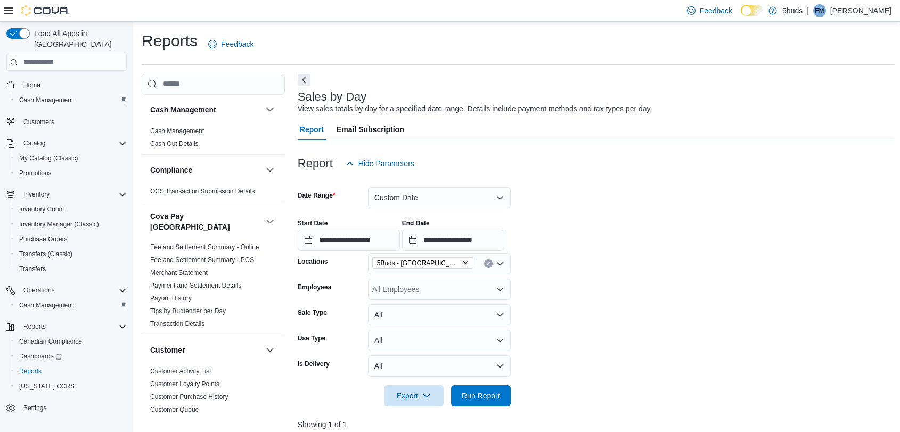 Image resolution: width=900 pixels, height=432 pixels. What do you see at coordinates (59, 224) in the screenshot?
I see `span: Inventory Manager (Classic)` at bounding box center [59, 224].